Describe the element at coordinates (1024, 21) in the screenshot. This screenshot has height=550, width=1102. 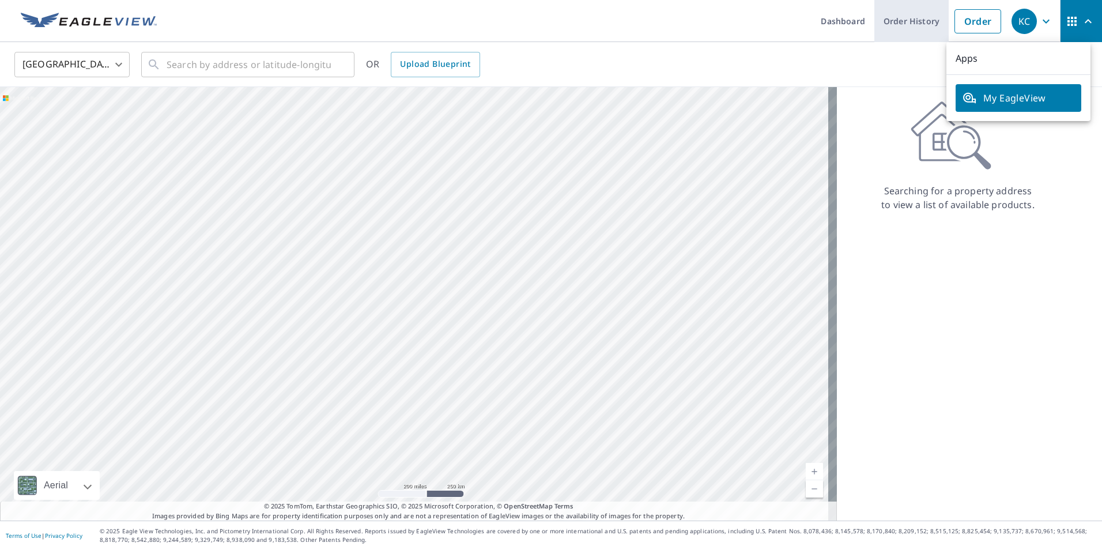
I see `div: KC` at that location.